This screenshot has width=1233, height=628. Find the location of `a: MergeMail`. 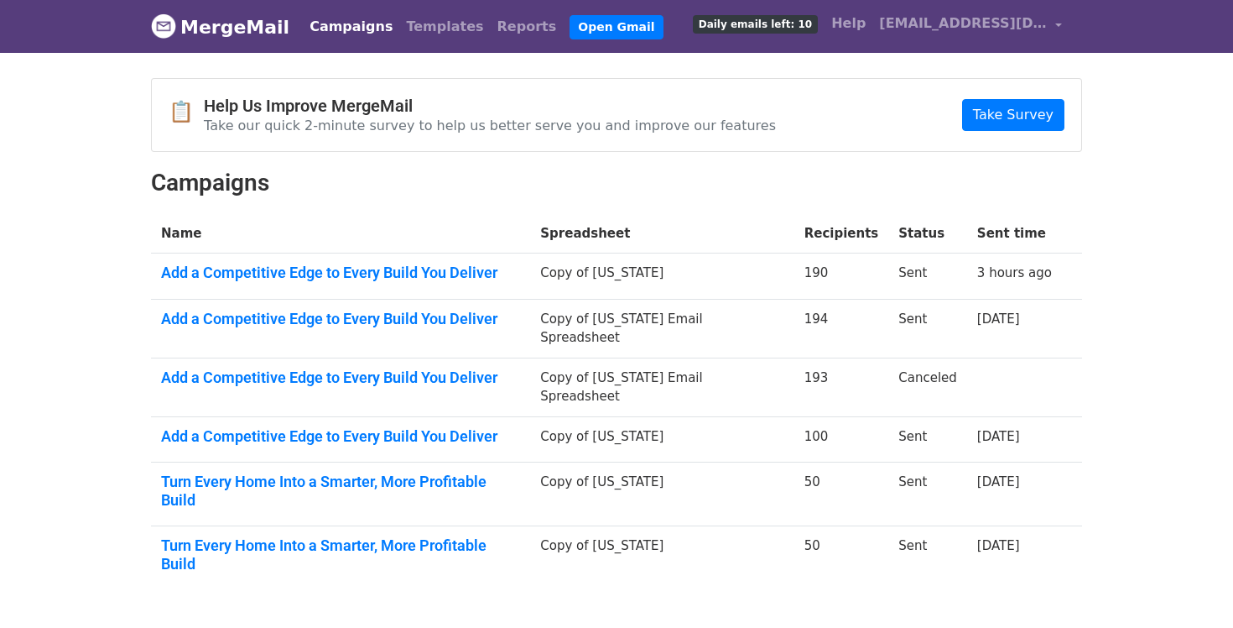

a: MergeMail is located at coordinates (220, 27).